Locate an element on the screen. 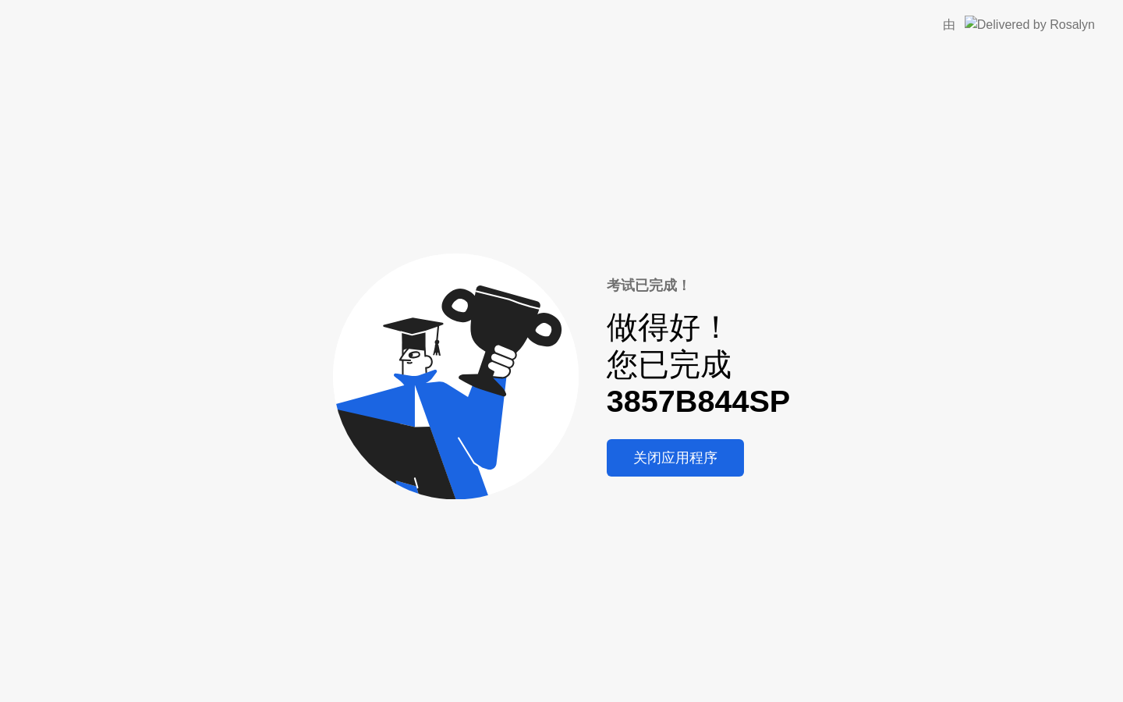 The height and width of the screenshot is (702, 1123). div: 关闭应用程序 is located at coordinates (675, 458).